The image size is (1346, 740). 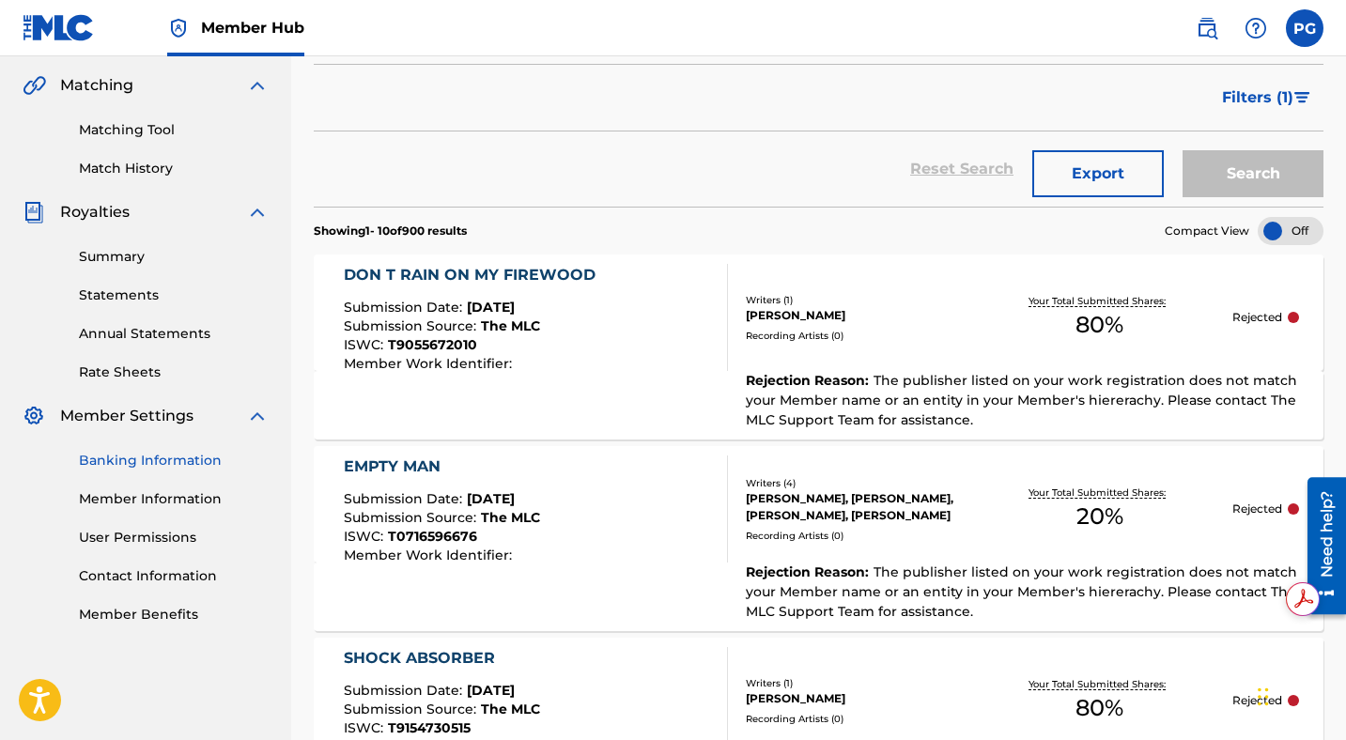 What do you see at coordinates (58, 27) in the screenshot?
I see `img: MLC Logo` at bounding box center [58, 27].